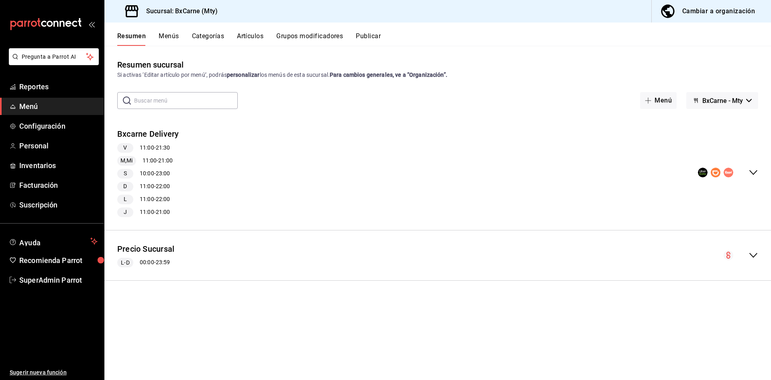 This screenshot has height=380, width=771. What do you see at coordinates (58, 185) in the screenshot?
I see `span: Facturación` at bounding box center [58, 185].